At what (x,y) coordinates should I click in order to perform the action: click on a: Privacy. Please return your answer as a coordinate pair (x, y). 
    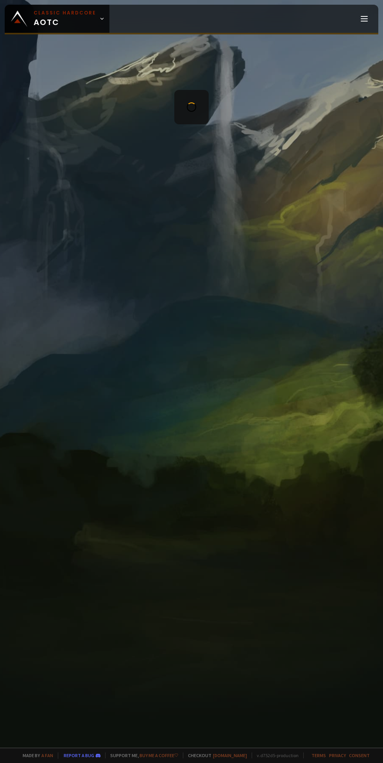
    Looking at the image, I should click on (337, 755).